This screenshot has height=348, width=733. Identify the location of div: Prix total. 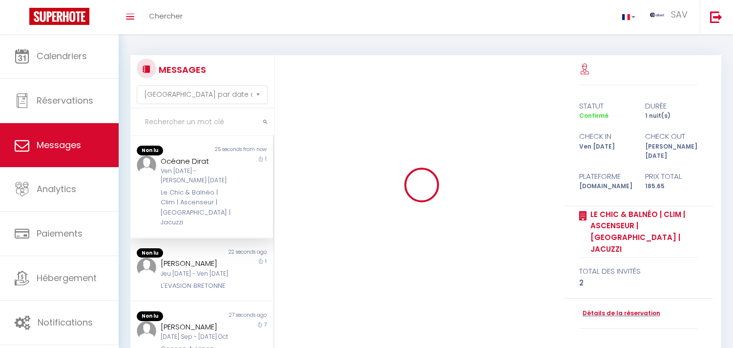
(671, 176).